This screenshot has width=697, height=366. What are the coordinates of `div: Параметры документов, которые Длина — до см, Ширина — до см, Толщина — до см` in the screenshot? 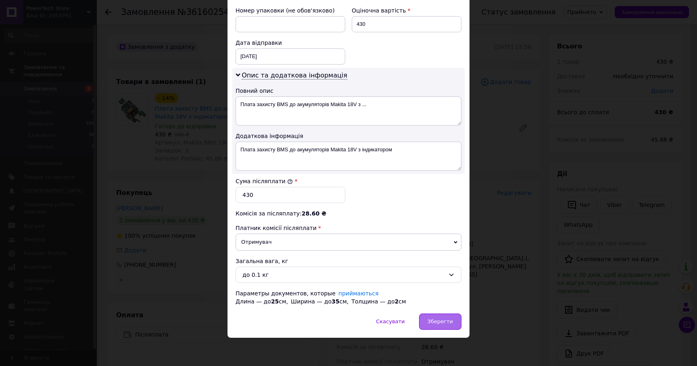 It's located at (348, 297).